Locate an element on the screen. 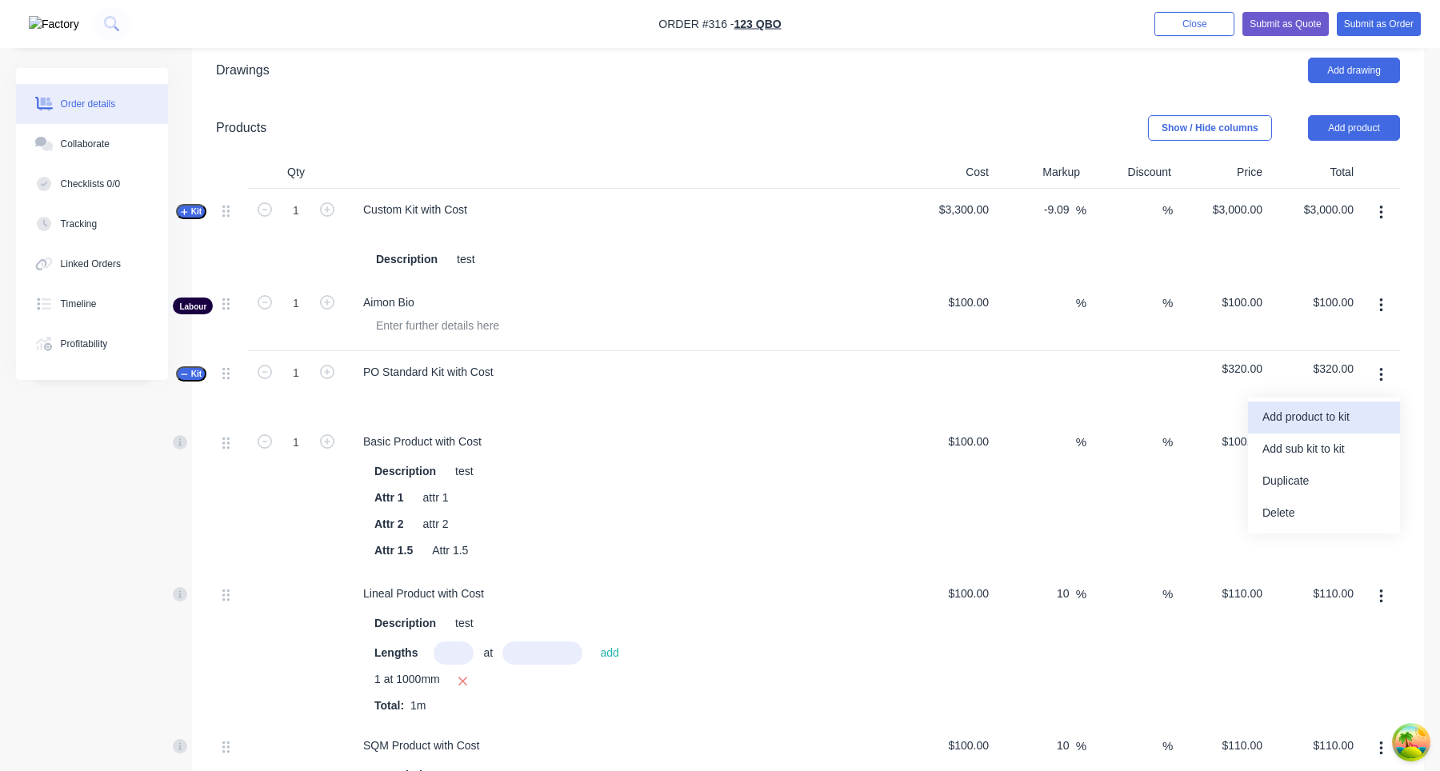 The image size is (1440, 771). div: Profitability is located at coordinates (84, 344).